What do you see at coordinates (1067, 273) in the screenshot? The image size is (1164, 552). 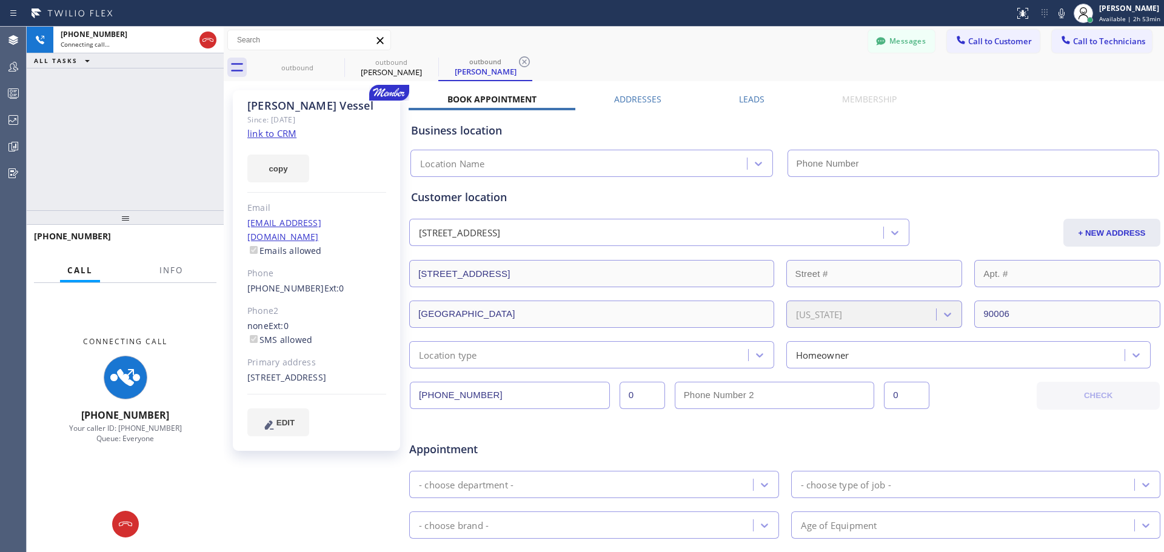 I see `input: Apt. #` at bounding box center [1067, 273].